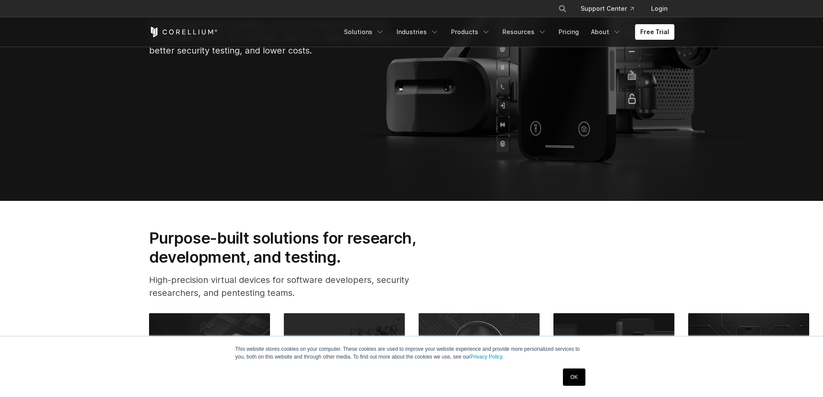 Image resolution: width=823 pixels, height=397 pixels. I want to click on a: Resources, so click(525, 32).